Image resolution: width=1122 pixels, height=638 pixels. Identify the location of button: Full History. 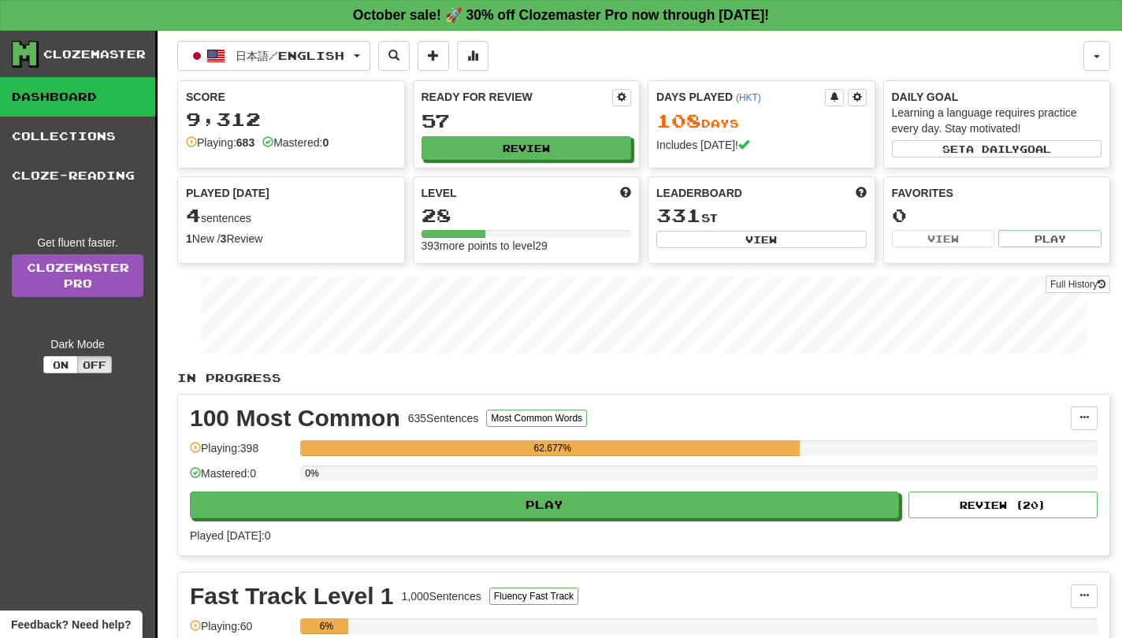
(1078, 284).